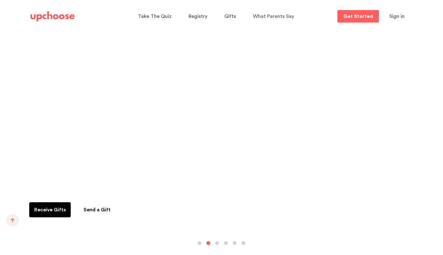 This screenshot has width=443, height=255. What do you see at coordinates (198, 16) in the screenshot?
I see `span: Registry` at bounding box center [198, 16].